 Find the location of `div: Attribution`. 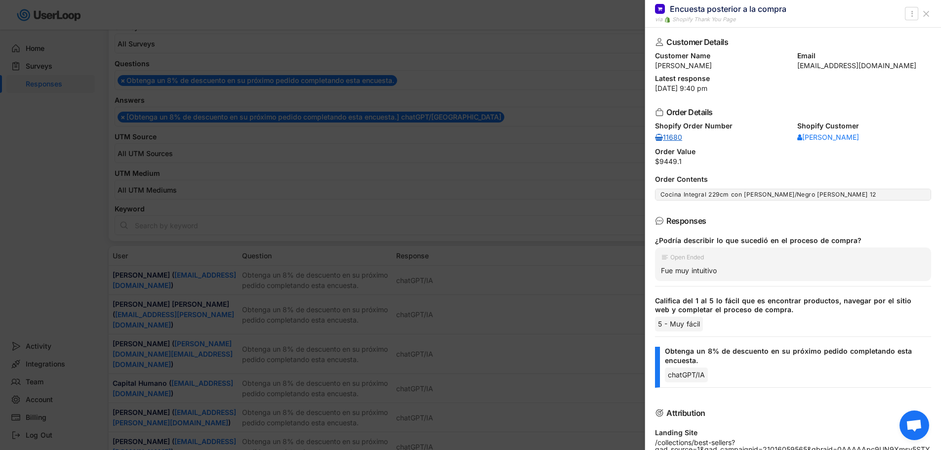

div: Attribution is located at coordinates (791, 413).